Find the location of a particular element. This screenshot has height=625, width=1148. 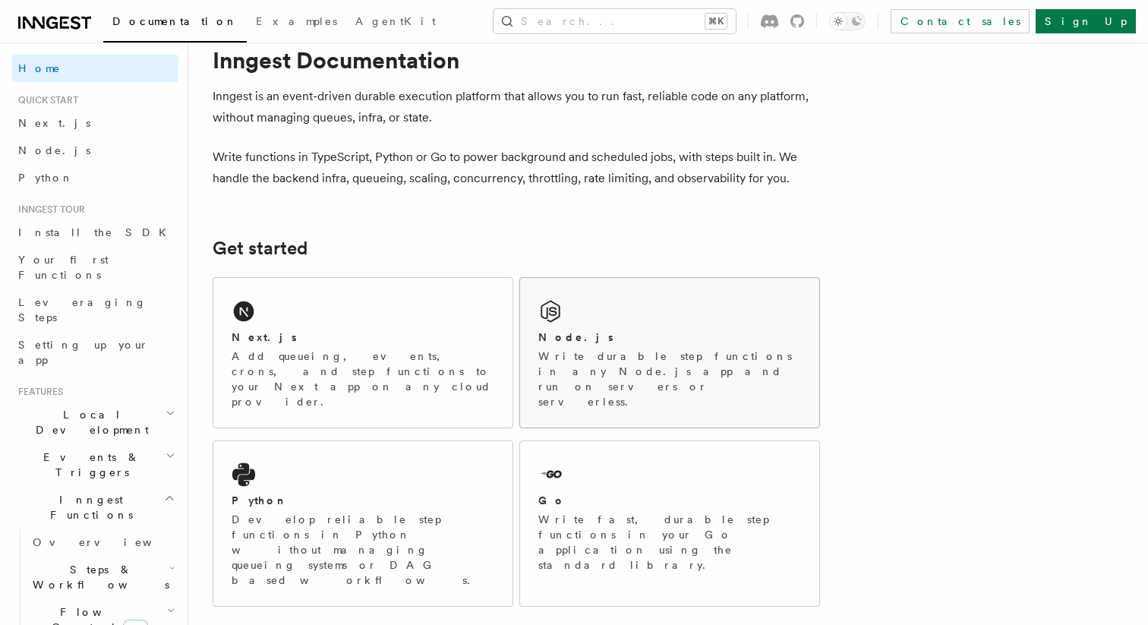

span: Inngest tour is located at coordinates (49, 210).